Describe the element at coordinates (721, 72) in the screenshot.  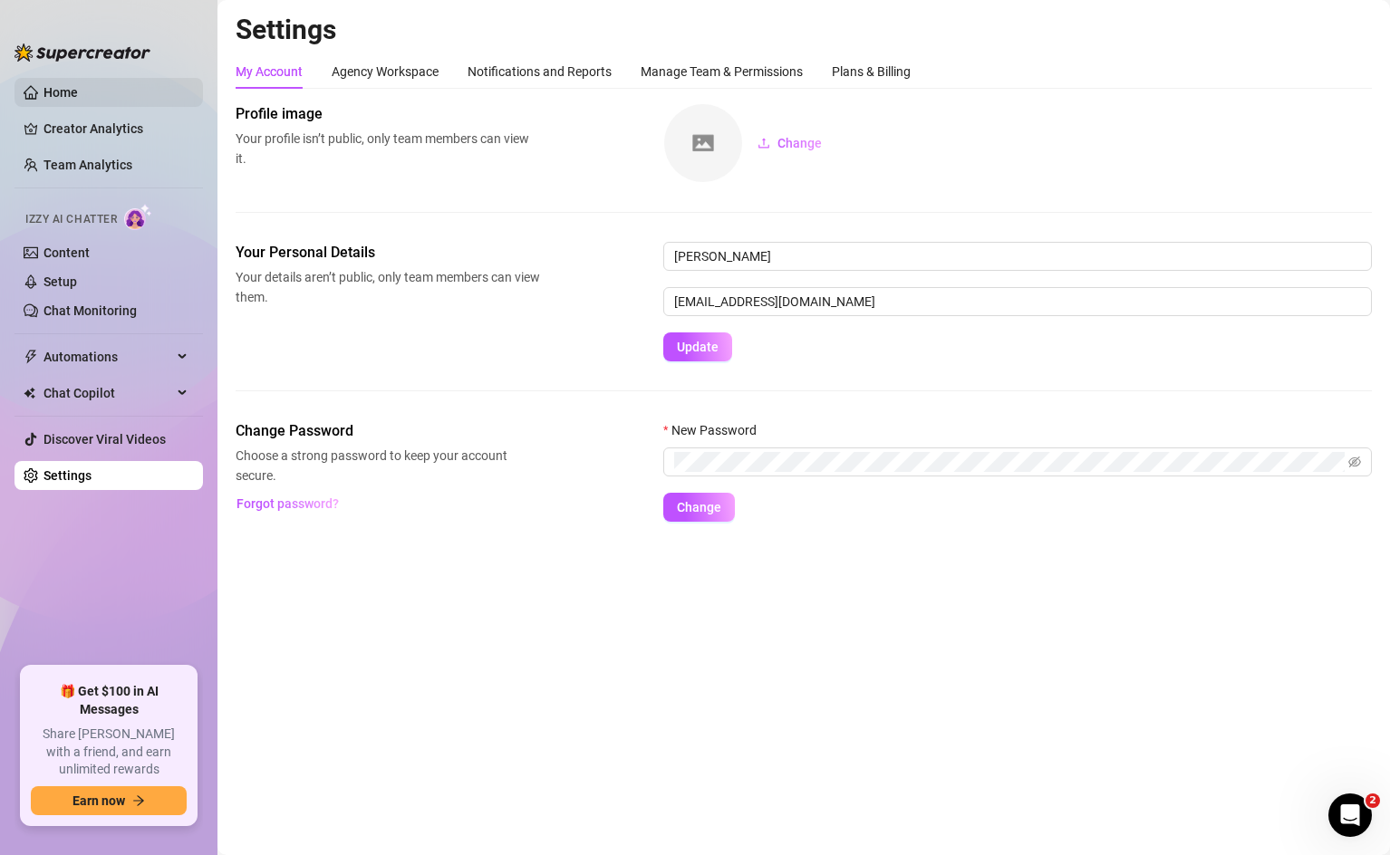
I see `div: Manage Team & Permissions` at that location.